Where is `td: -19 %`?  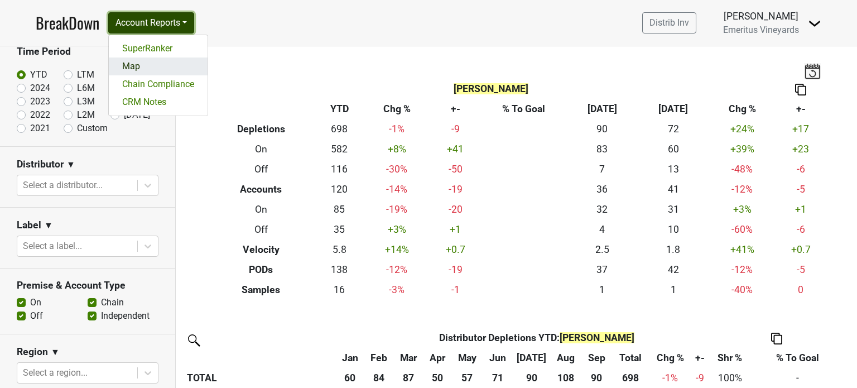
td: -19 % is located at coordinates (397, 210).